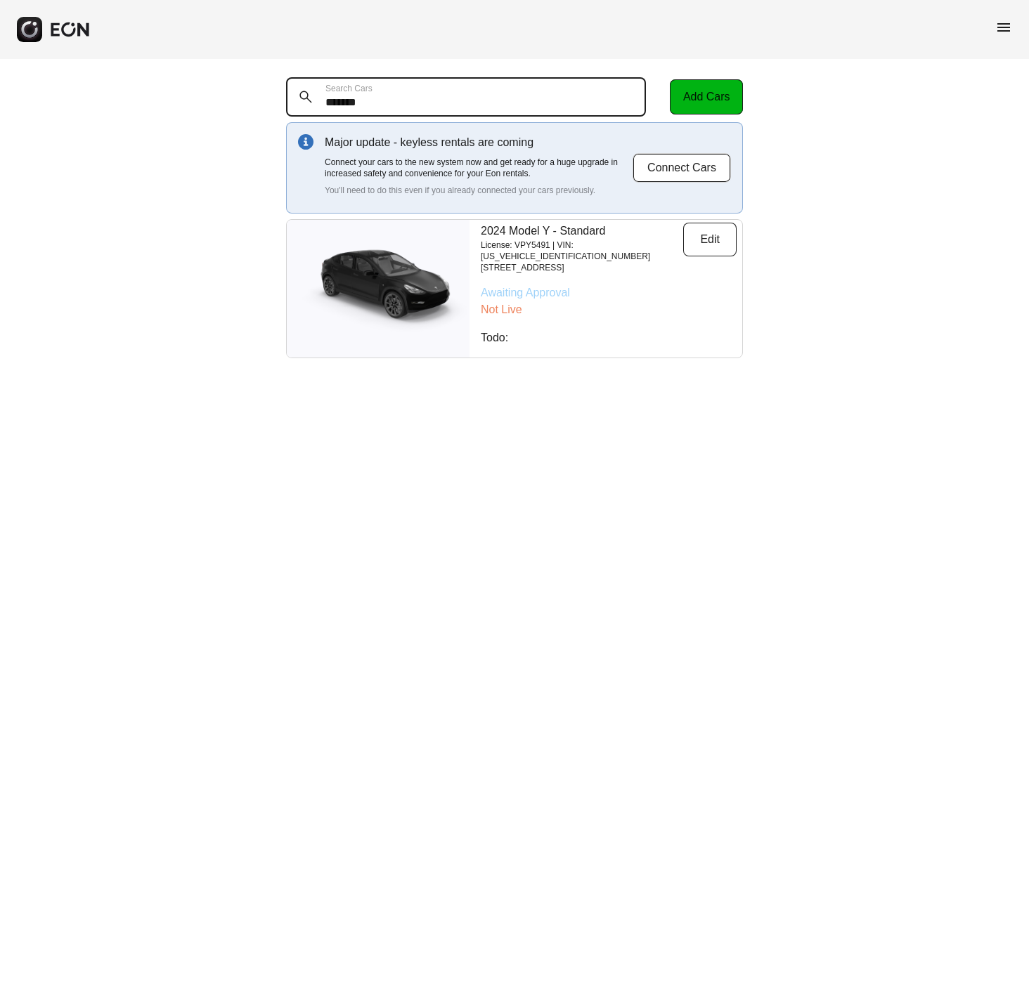 The height and width of the screenshot is (1003, 1029). What do you see at coordinates (478, 143) in the screenshot?
I see `p: Major update - keyless rentals are coming` at bounding box center [478, 143].